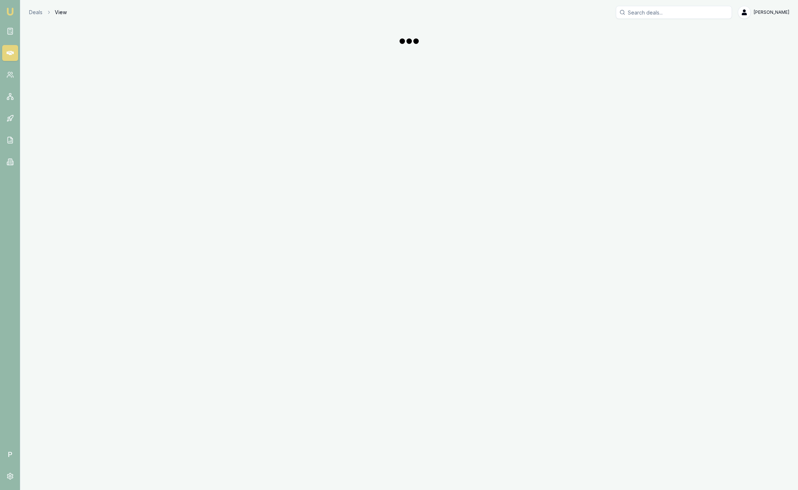  I want to click on a: Deals, so click(36, 12).